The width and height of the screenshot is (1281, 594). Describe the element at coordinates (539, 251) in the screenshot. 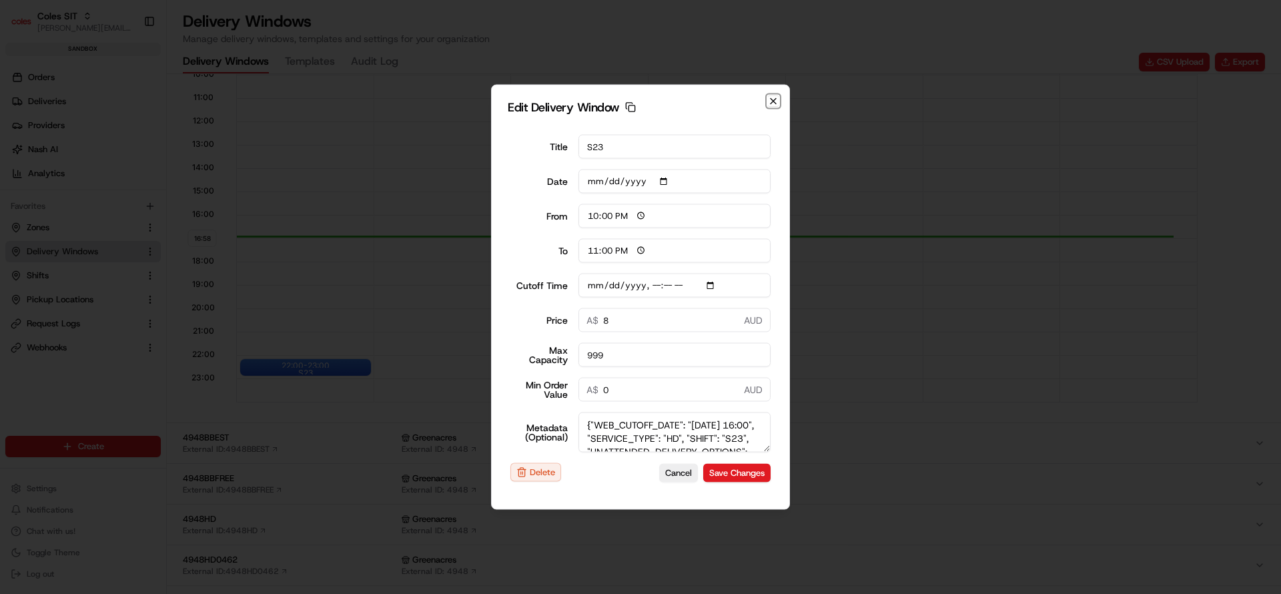

I see `label: To` at that location.